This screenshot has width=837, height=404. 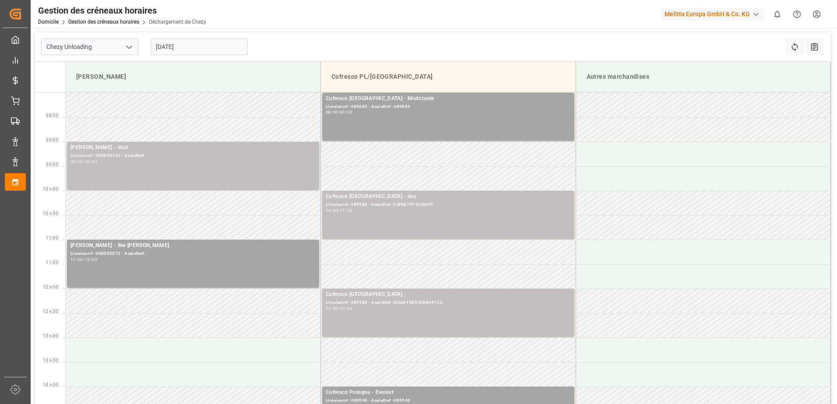 What do you see at coordinates (346, 309) in the screenshot?
I see `div: 13:00` at bounding box center [346, 309].